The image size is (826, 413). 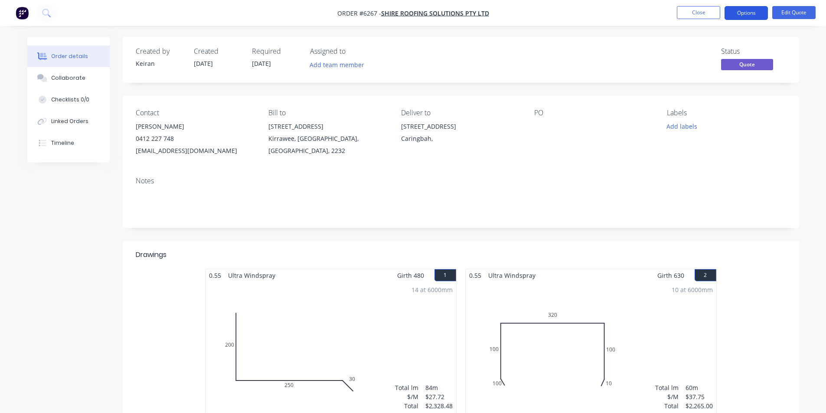 I want to click on span: Girth 630, so click(x=671, y=275).